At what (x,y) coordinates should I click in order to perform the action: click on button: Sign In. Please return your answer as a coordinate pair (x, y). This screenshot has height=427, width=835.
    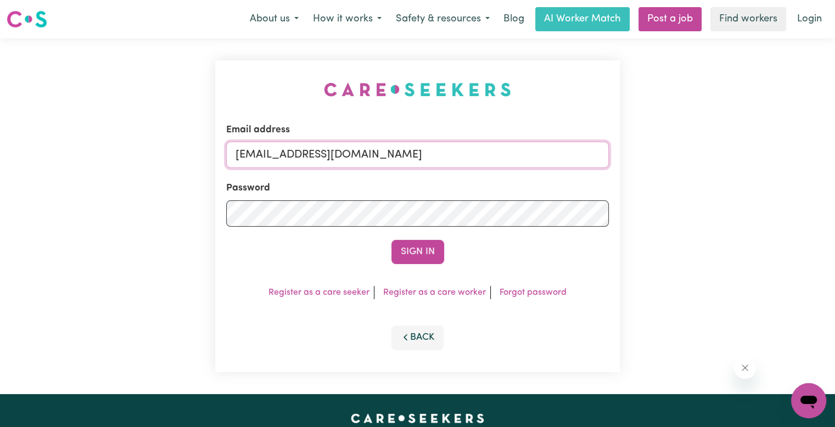
    Looking at the image, I should click on (418, 252).